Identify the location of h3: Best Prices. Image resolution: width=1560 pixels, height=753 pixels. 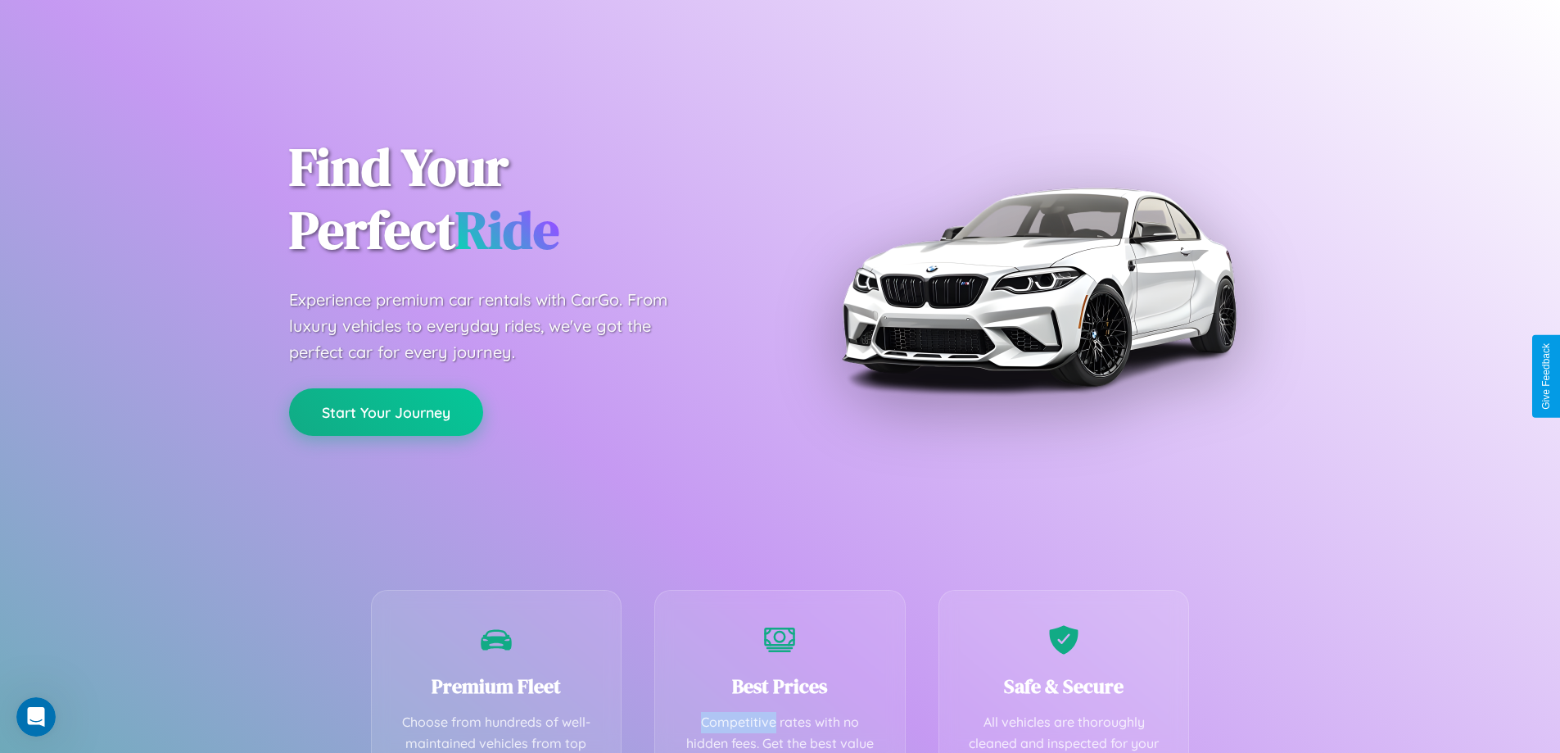
(780, 686).